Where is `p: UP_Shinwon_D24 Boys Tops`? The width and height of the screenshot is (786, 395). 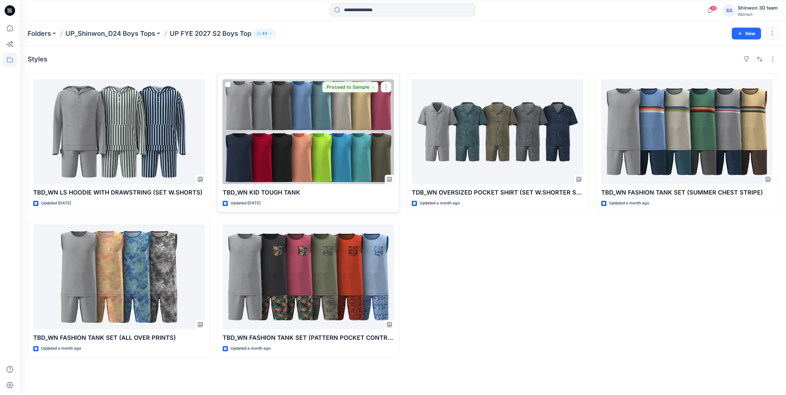
p: UP_Shinwon_D24 Boys Tops is located at coordinates (110, 34).